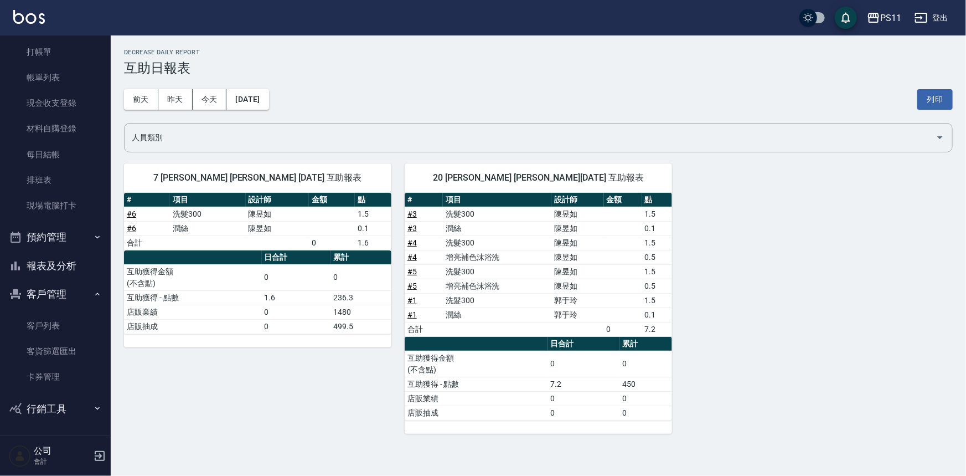 This screenshot has width=966, height=476. What do you see at coordinates (210, 99) in the screenshot?
I see `button: 今天` at bounding box center [210, 99].